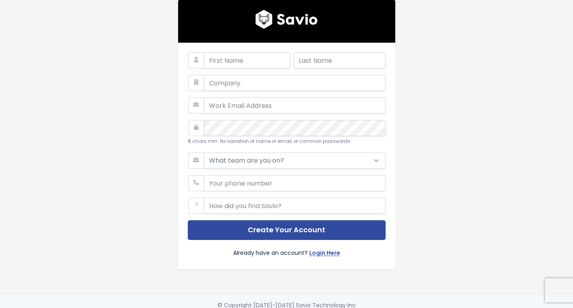 The width and height of the screenshot is (573, 308). What do you see at coordinates (339, 60) in the screenshot?
I see `input: Last Name` at bounding box center [339, 60].